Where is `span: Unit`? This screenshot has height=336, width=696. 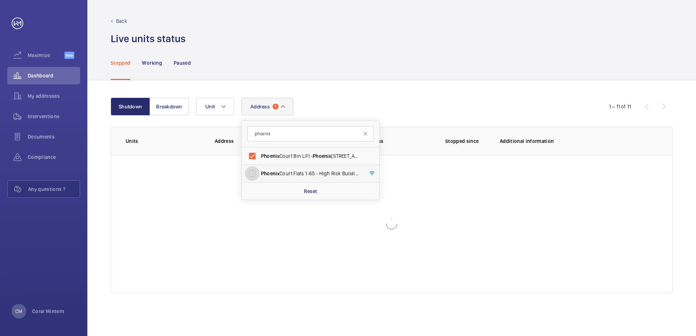
span: Unit is located at coordinates (210, 107).